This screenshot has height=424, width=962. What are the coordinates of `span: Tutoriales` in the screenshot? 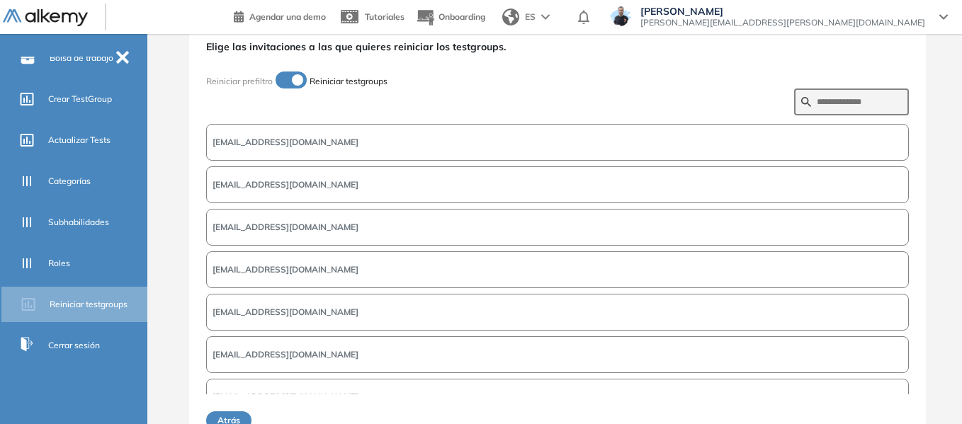 It's located at (385, 16).